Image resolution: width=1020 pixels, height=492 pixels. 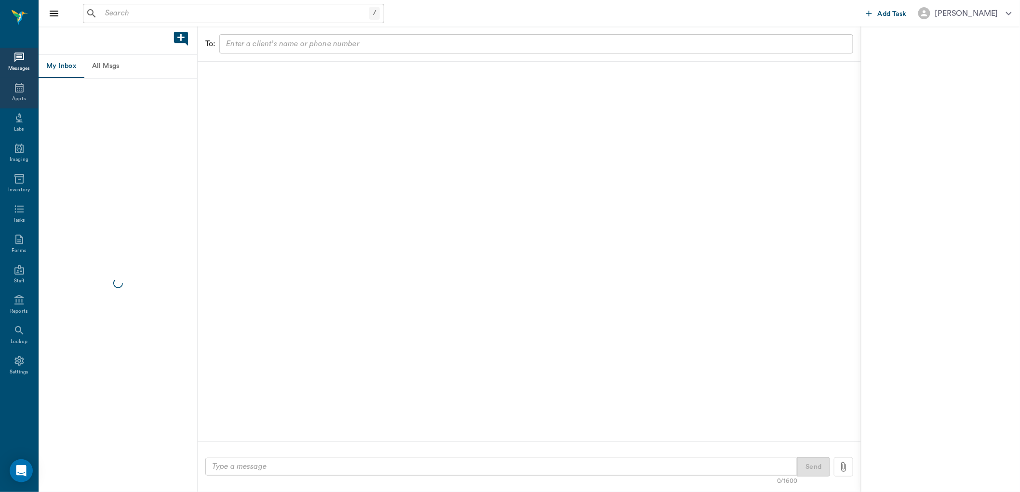 I want to click on div: Tasks, so click(x=19, y=220).